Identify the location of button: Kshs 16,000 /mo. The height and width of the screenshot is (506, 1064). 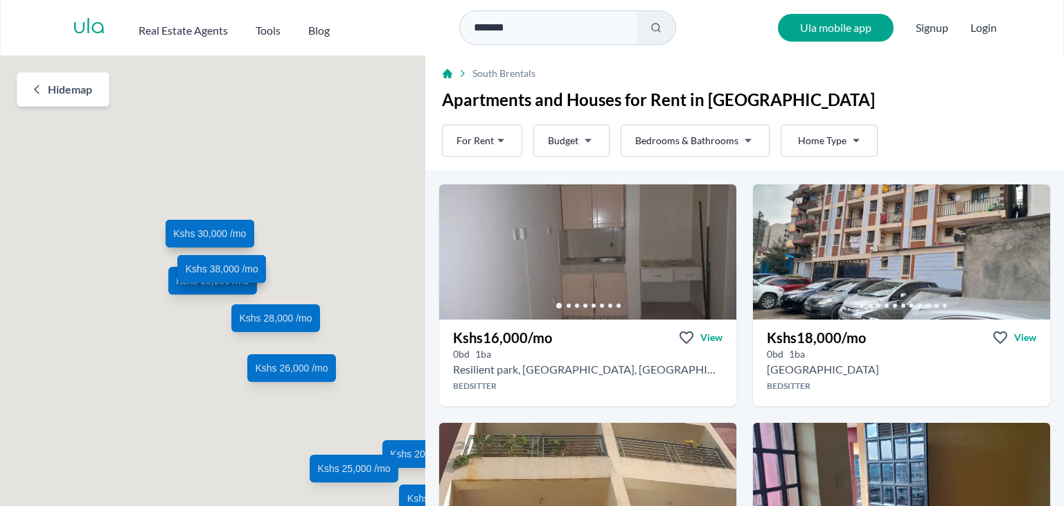
(213, 280).